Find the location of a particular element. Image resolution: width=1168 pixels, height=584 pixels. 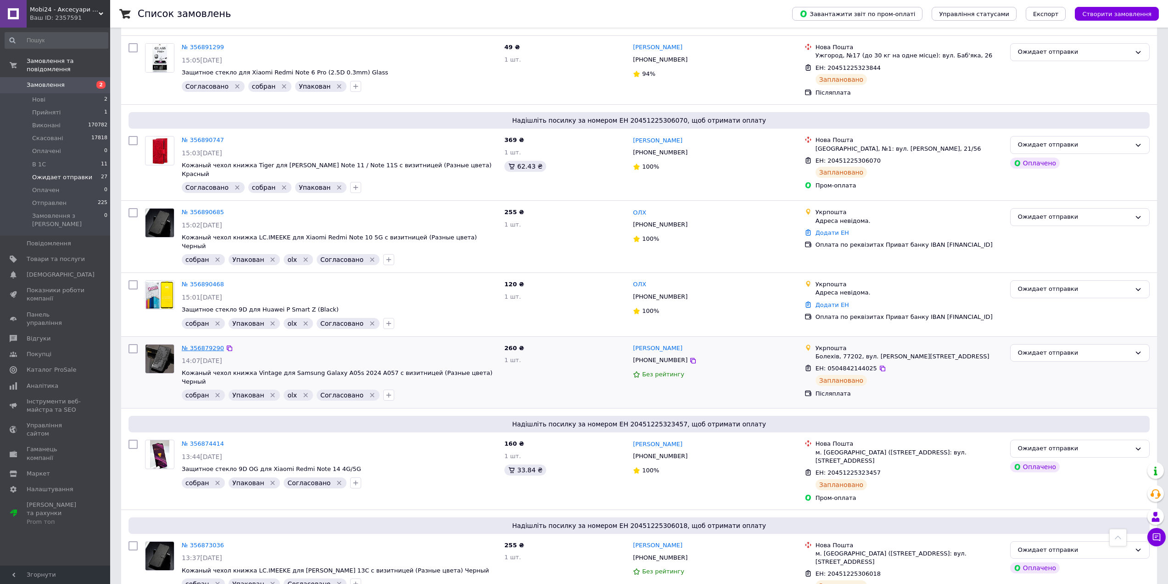

div: Ваш ID: 2357591 is located at coordinates (70, 18).